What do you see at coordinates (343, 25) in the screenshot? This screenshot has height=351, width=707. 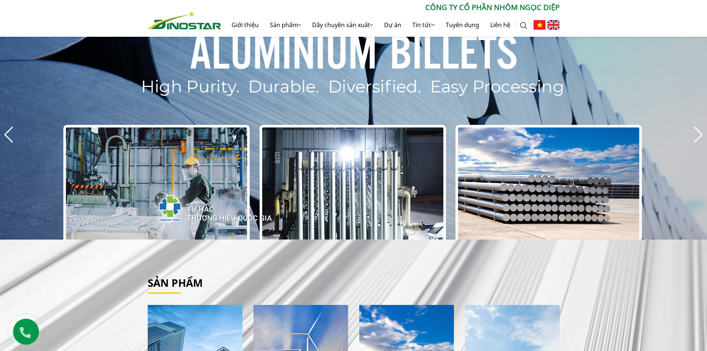 I see `a: Dây chuyền sản xuất` at bounding box center [343, 25].